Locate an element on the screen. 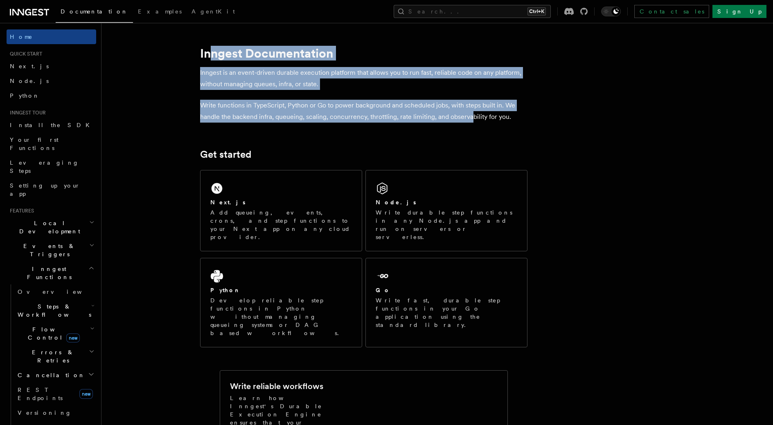  h2: Python is located at coordinates (225, 290).